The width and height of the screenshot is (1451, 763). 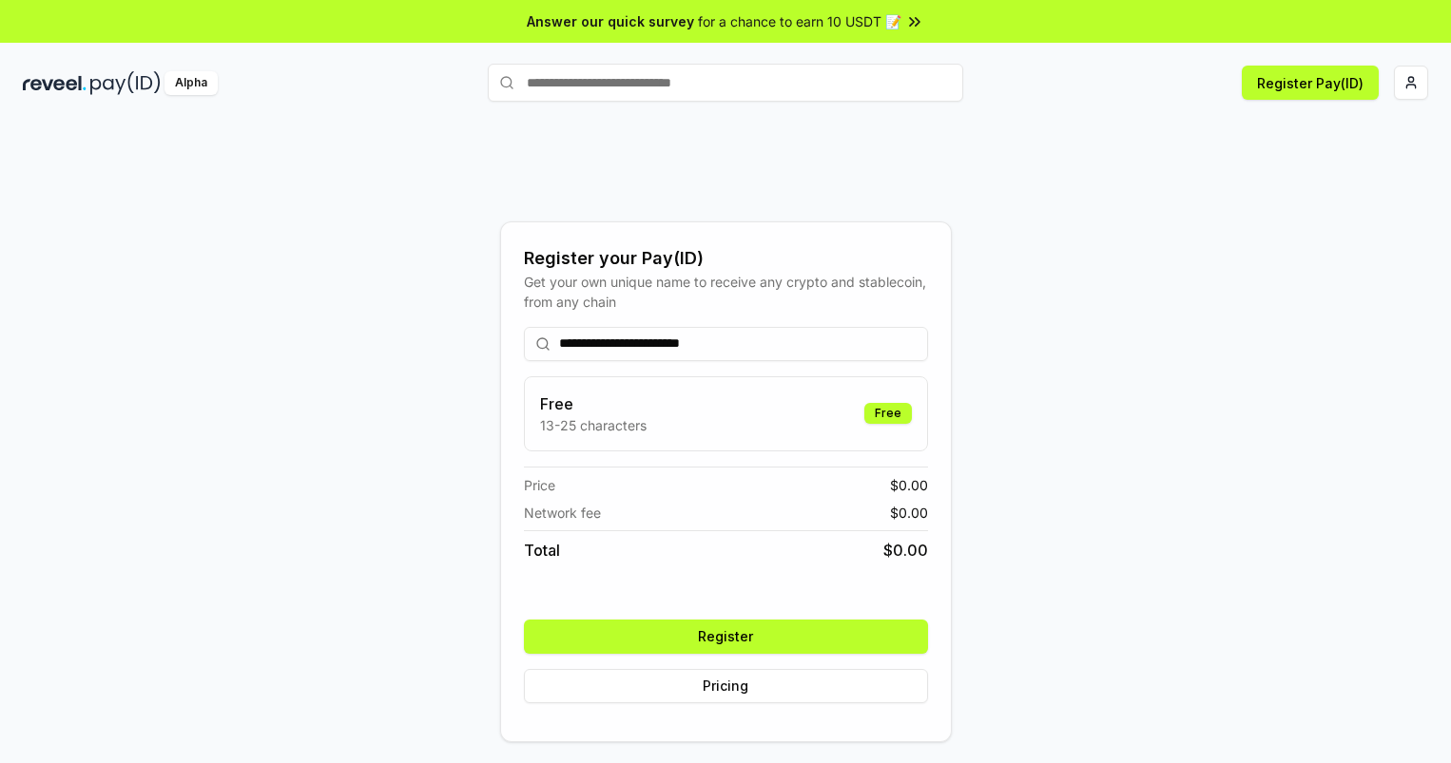 What do you see at coordinates (610, 21) in the screenshot?
I see `span: Answer our quick survey` at bounding box center [610, 21].